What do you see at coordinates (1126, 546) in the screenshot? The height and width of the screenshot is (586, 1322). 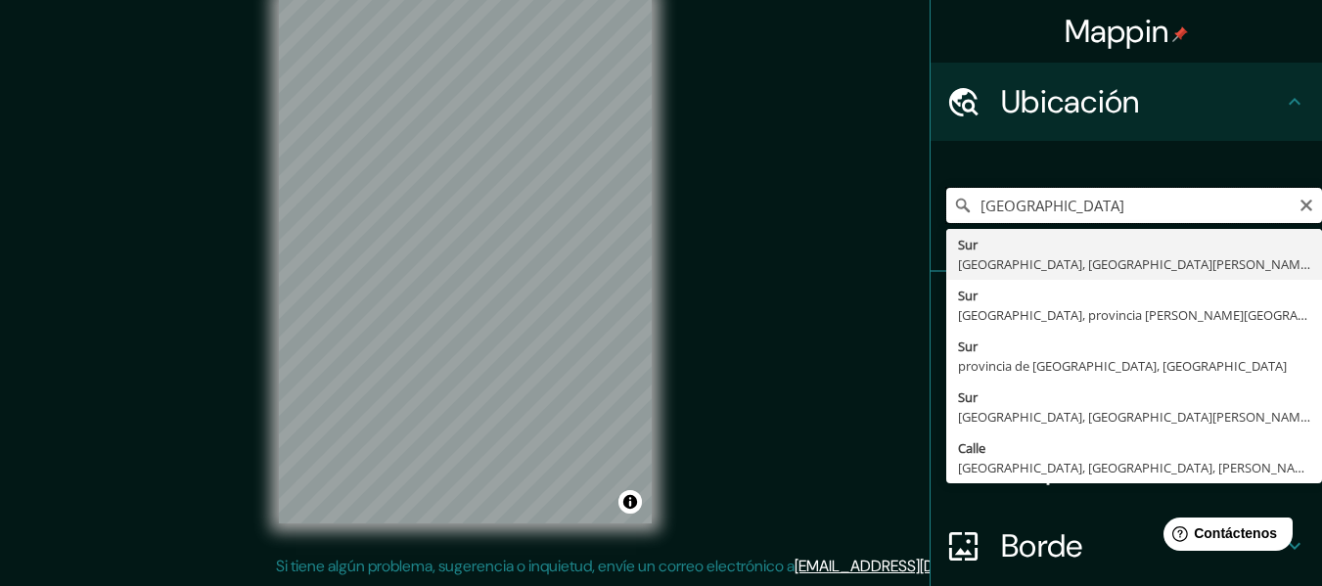 I see `div: Borde` at bounding box center [1126, 546].